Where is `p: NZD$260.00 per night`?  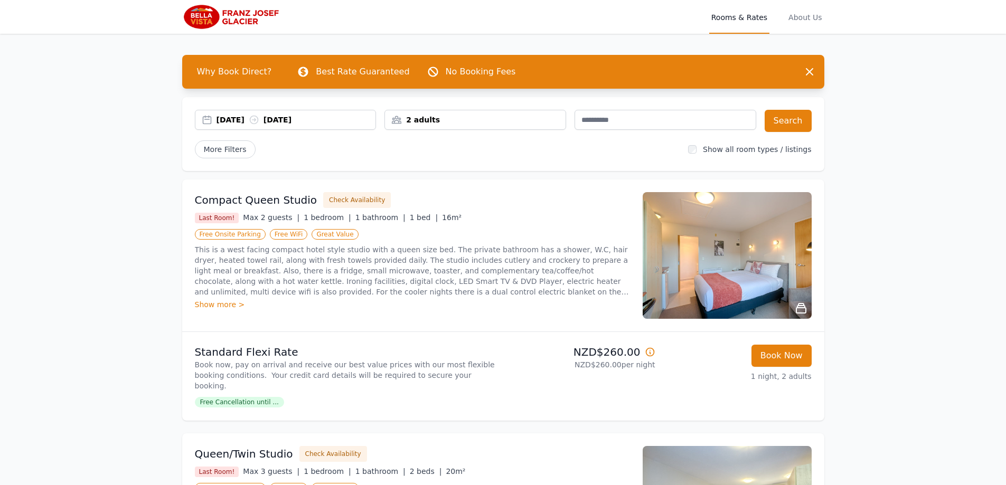 p: NZD$260.00 per night is located at coordinates (581, 365).